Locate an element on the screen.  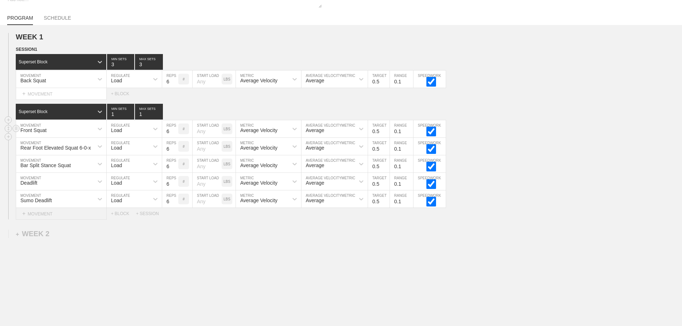
div: Back Squat is located at coordinates (33, 81).